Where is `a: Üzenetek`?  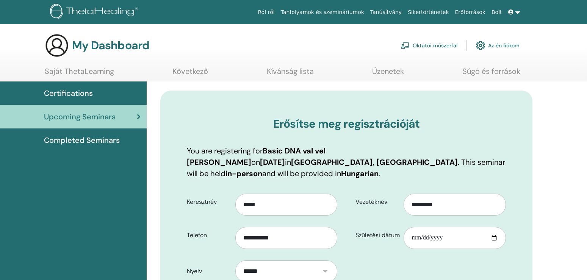
a: Üzenetek is located at coordinates (388, 74).